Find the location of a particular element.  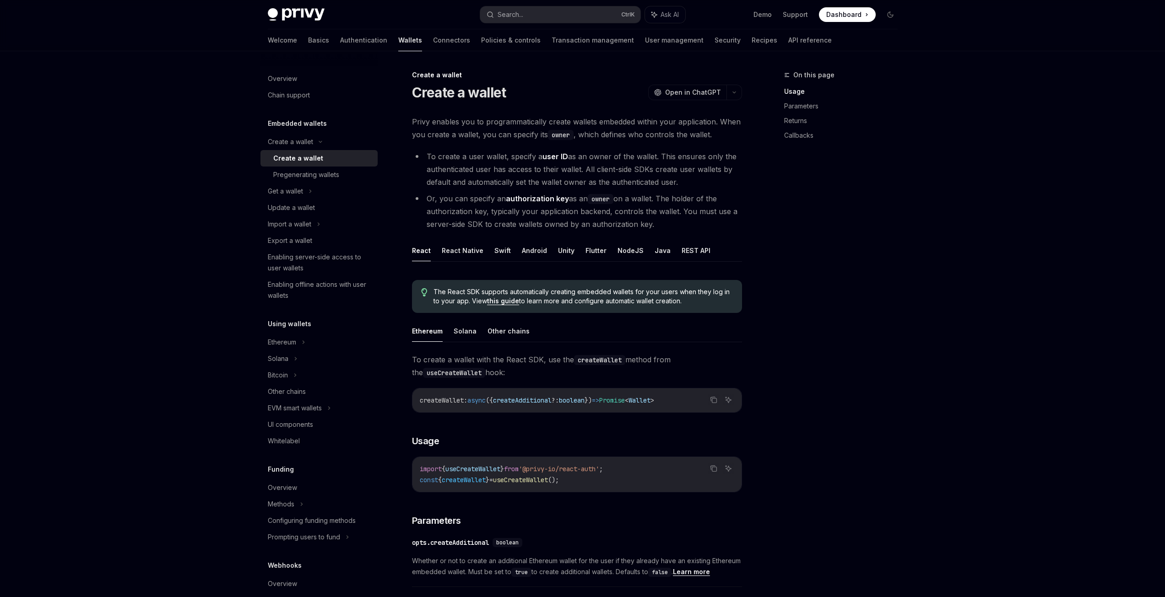

strong: authorization key is located at coordinates (537, 199).